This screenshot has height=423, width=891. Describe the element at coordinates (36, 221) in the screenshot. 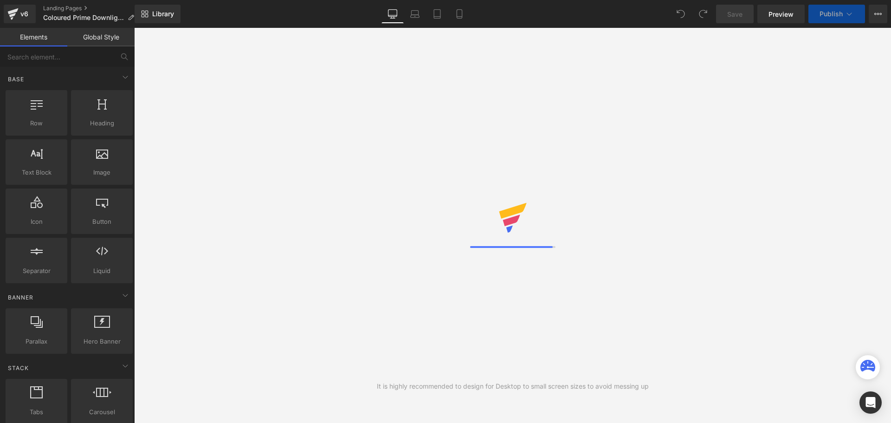

I see `span: Icon` at that location.